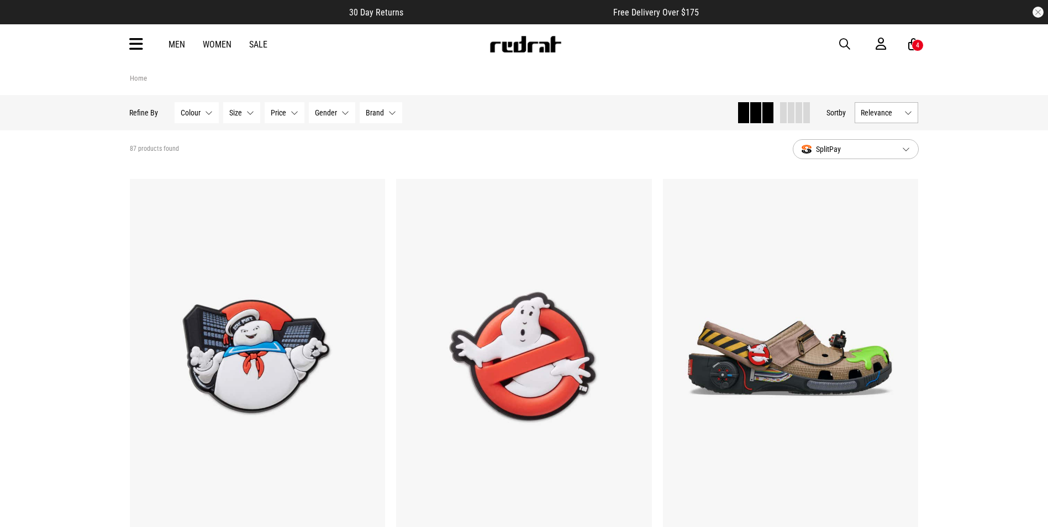  I want to click on span: Size, so click(236, 113).